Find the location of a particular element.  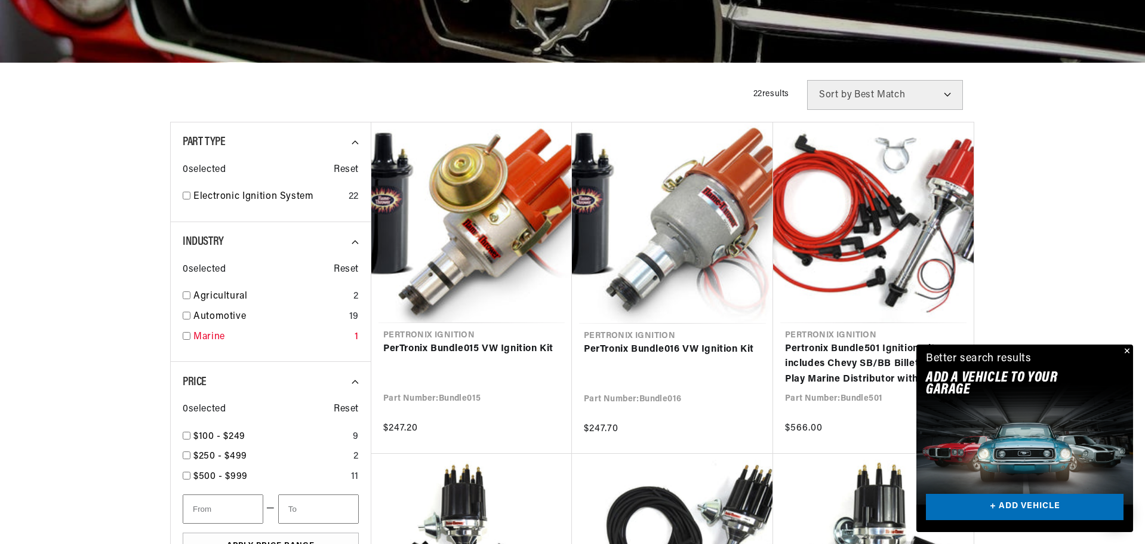

a: PerTronix Bundle015 VW Ignition Kit is located at coordinates (471, 349).